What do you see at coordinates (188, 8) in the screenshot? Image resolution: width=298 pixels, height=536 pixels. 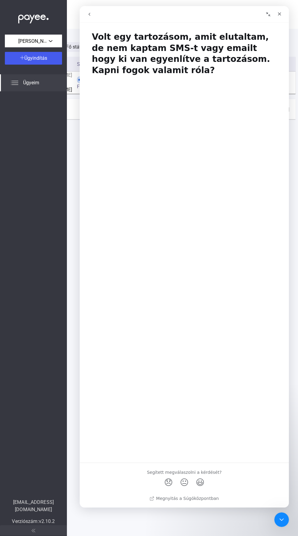 I see `button: Ablak összecsukása` at bounding box center [188, 8].